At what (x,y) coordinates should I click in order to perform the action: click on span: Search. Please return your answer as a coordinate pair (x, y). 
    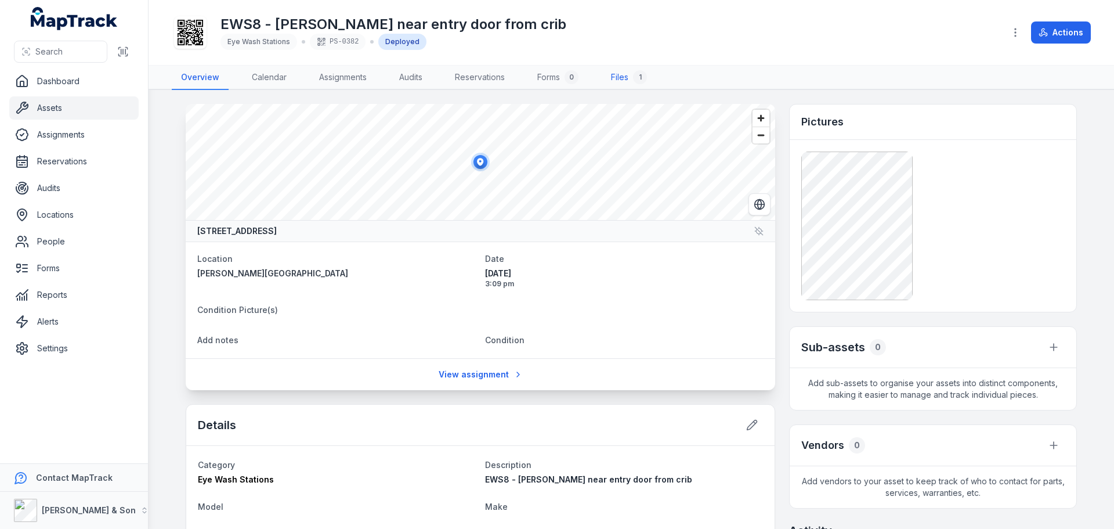
    Looking at the image, I should click on (49, 52).